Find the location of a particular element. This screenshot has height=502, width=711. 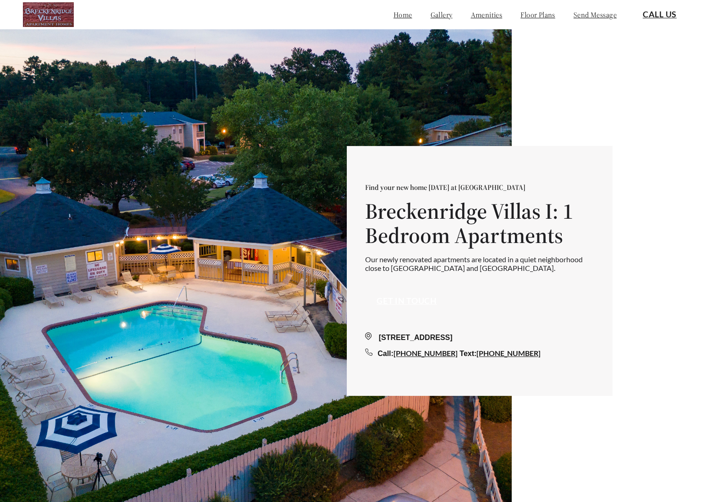

a: send message is located at coordinates (595, 15).